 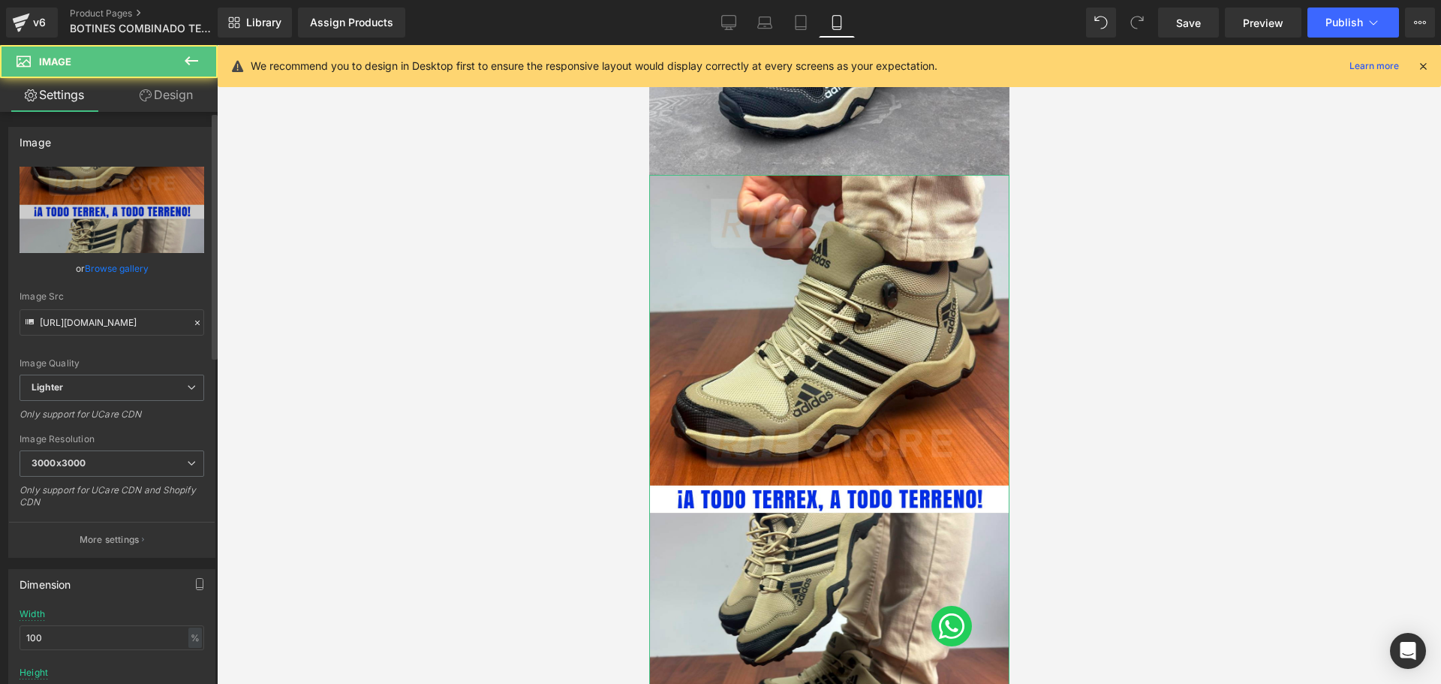 I want to click on a: Design, so click(x=166, y=95).